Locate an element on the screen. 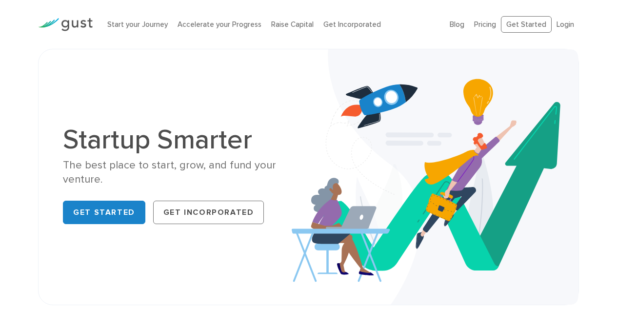 The width and height of the screenshot is (617, 312). h1: Startup Smarter is located at coordinates (182, 139).